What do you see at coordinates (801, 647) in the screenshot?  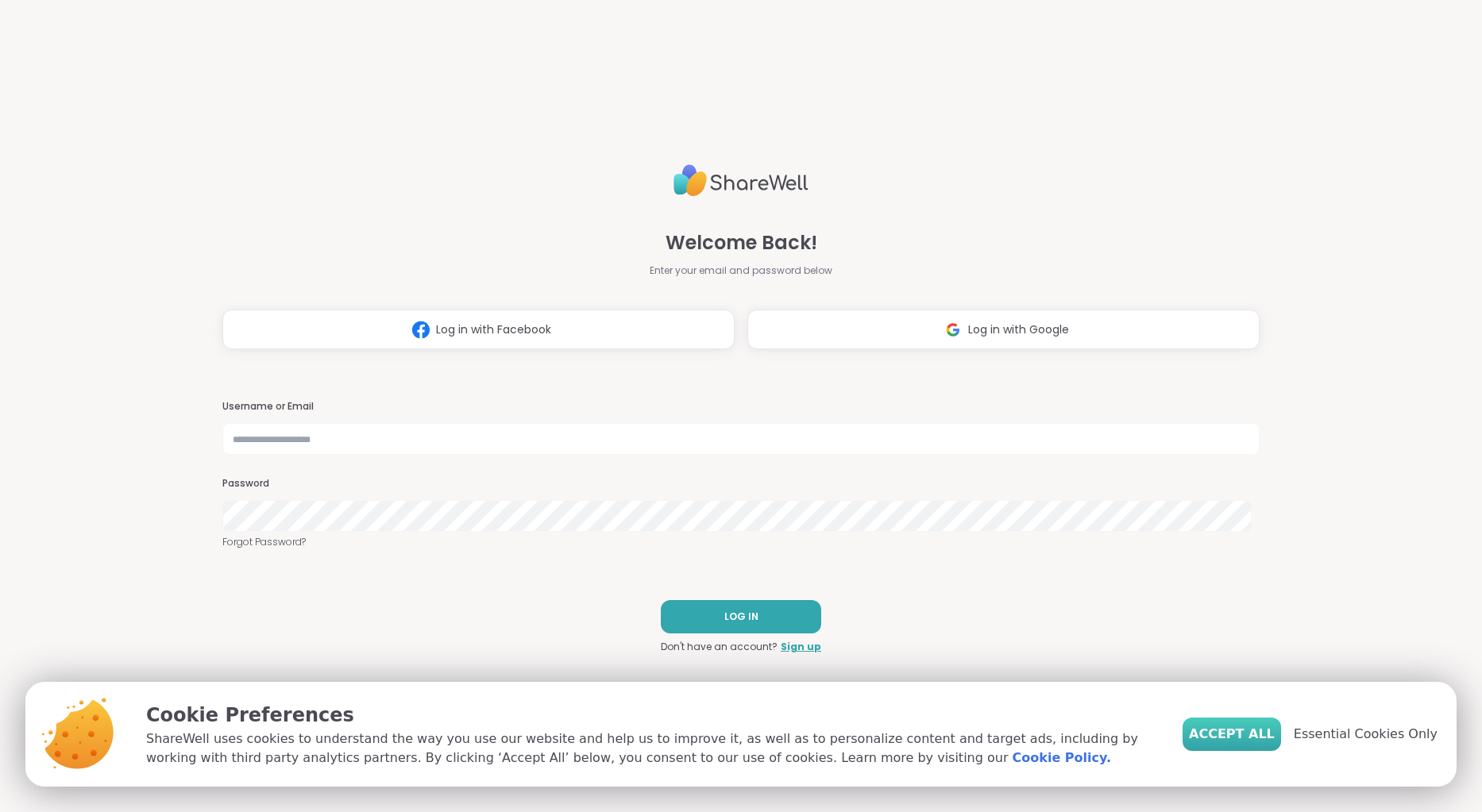 I see `a: Sign up` at bounding box center [801, 647].